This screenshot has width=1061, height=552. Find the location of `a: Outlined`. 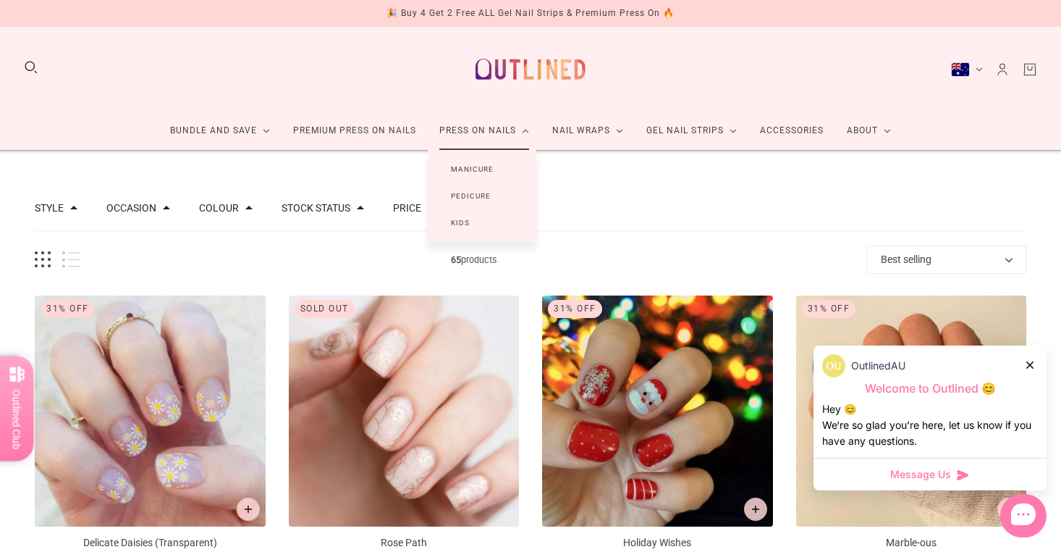

a: Outlined is located at coordinates (531, 69).